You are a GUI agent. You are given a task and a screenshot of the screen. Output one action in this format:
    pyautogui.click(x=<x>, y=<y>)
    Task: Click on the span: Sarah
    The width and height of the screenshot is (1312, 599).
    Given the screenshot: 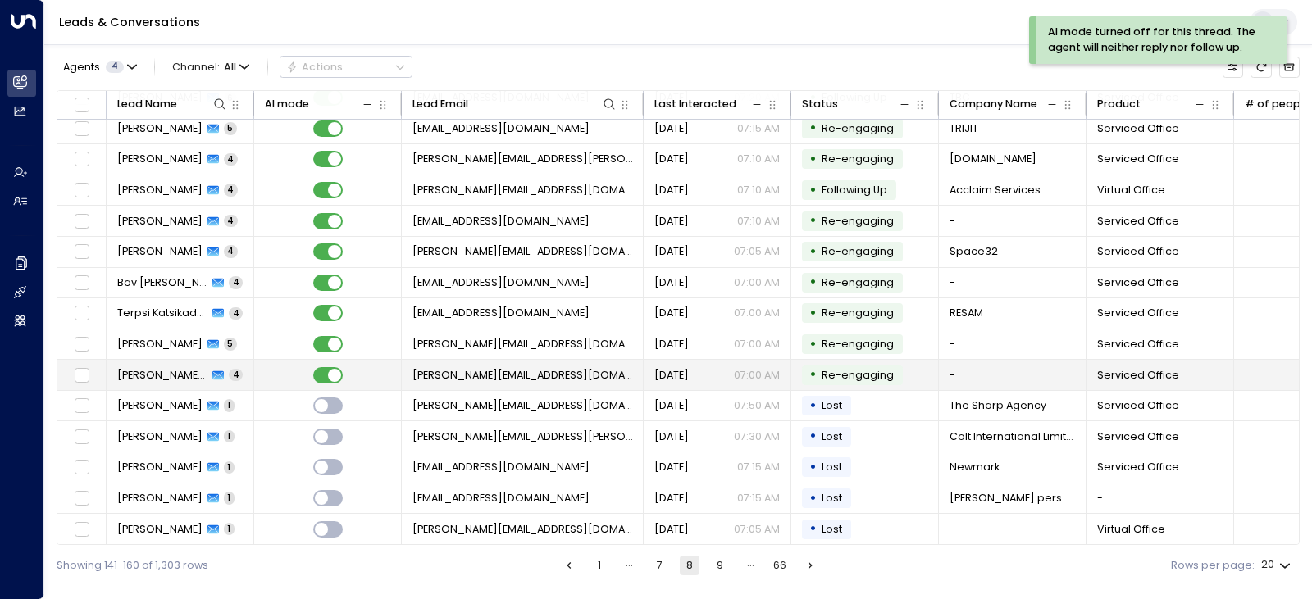 What is the action you would take?
    pyautogui.click(x=160, y=530)
    